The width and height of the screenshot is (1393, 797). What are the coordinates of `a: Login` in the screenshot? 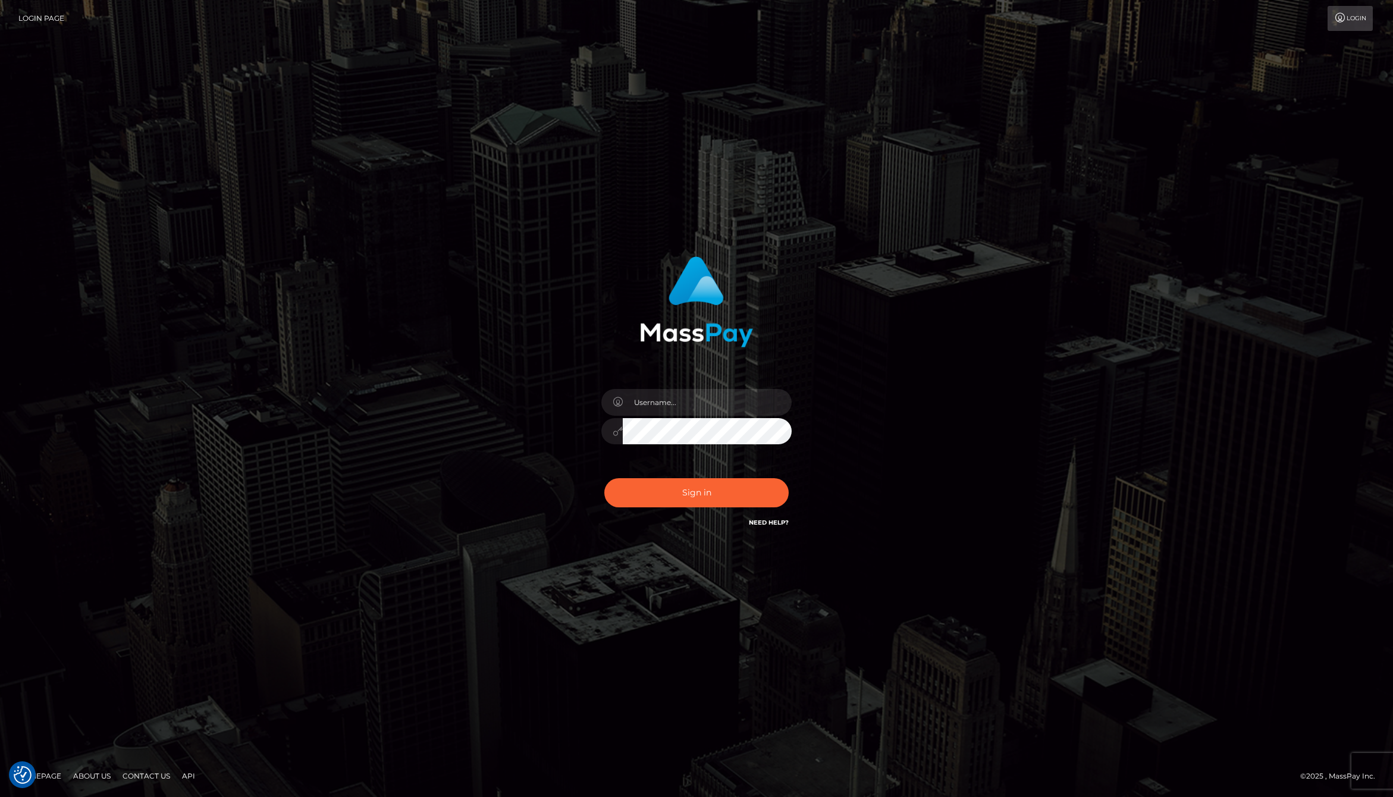 It's located at (1350, 18).